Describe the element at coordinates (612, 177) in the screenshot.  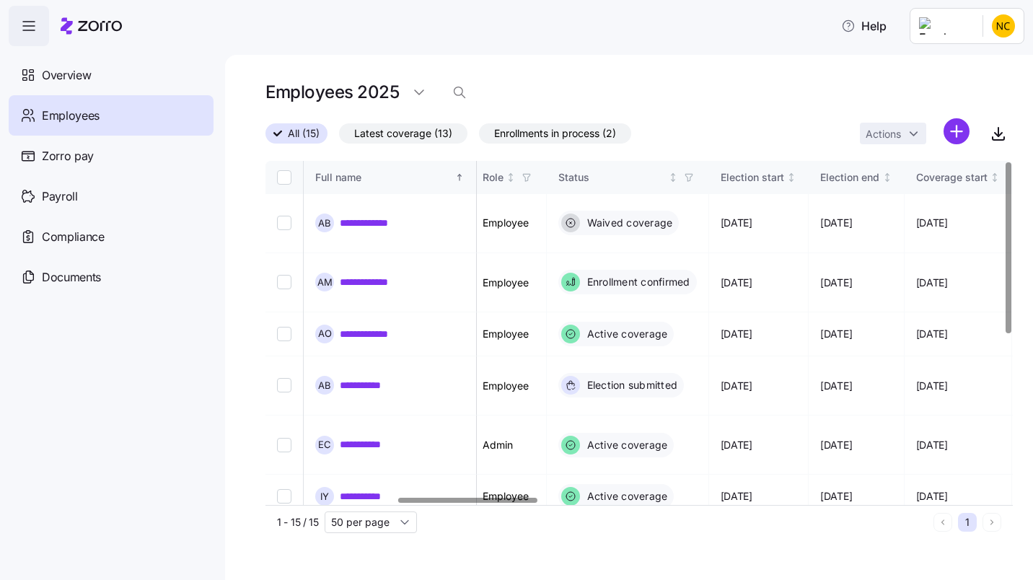
I see `div: Status` at that location.